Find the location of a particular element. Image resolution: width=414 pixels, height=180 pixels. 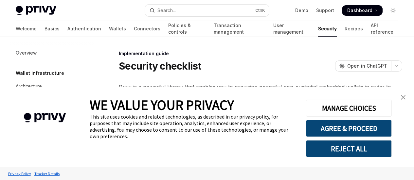

a: Basics is located at coordinates (52, 29).